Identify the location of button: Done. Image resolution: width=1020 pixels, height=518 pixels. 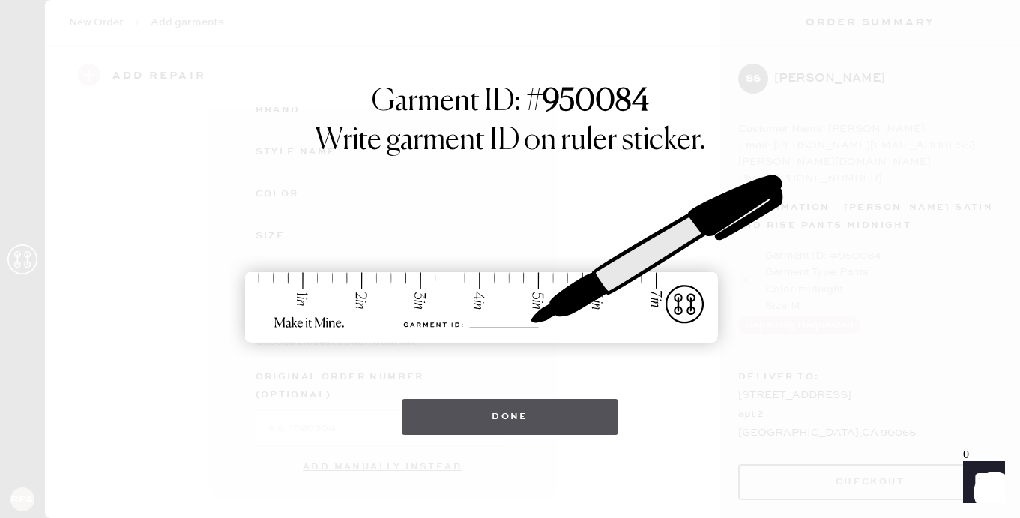
(510, 417).